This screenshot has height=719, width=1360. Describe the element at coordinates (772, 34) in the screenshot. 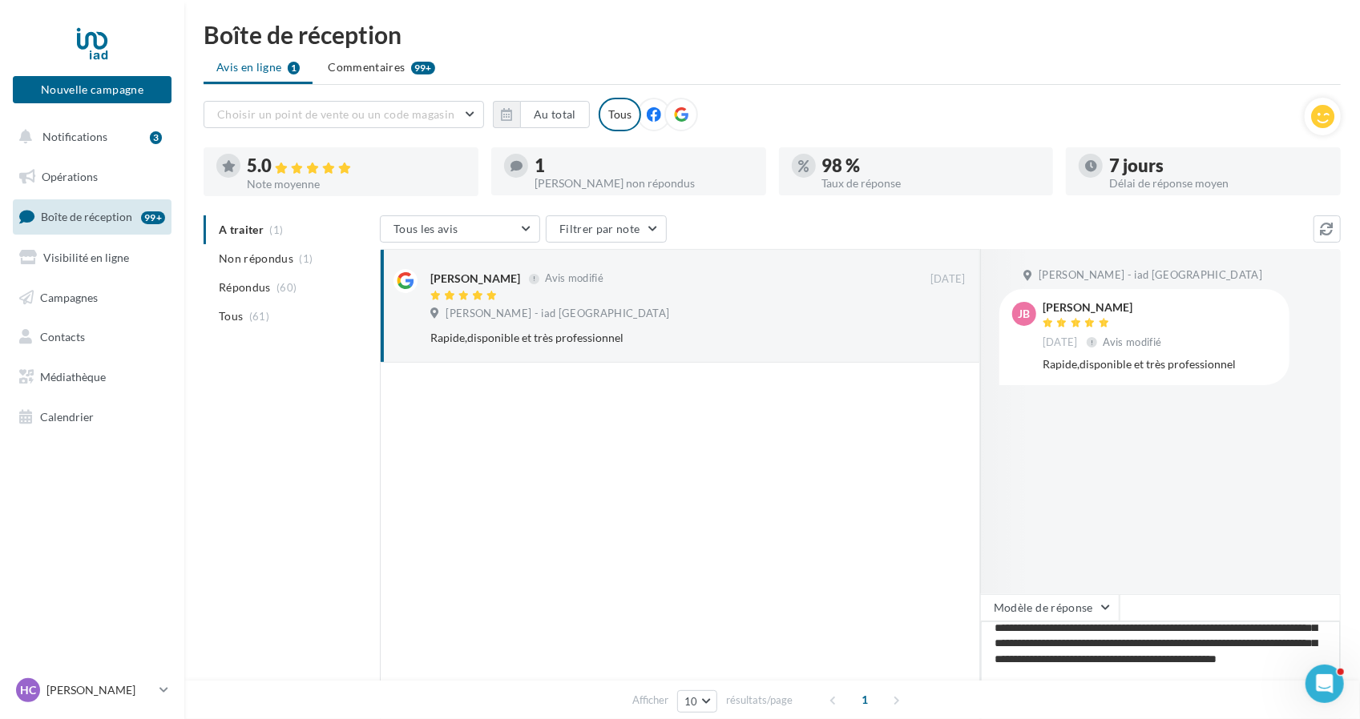

I see `div: Boîte de réception` at that location.